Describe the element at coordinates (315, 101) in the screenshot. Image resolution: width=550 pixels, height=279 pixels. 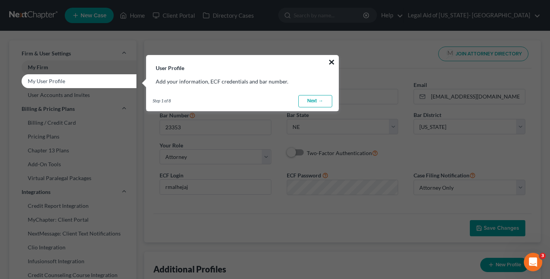
I see `a: Next →` at that location.